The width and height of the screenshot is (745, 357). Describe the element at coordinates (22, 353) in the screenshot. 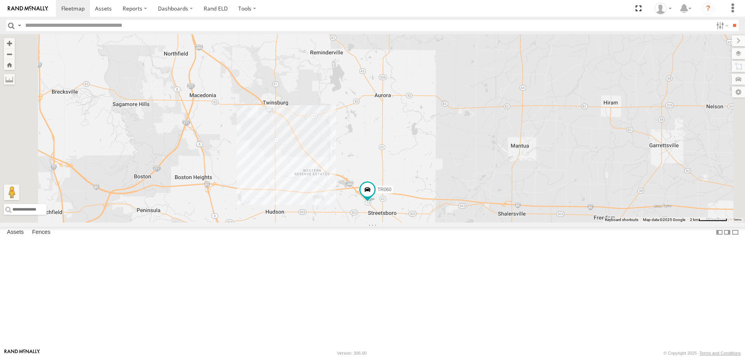

I see `a: Visit our Website` at that location.